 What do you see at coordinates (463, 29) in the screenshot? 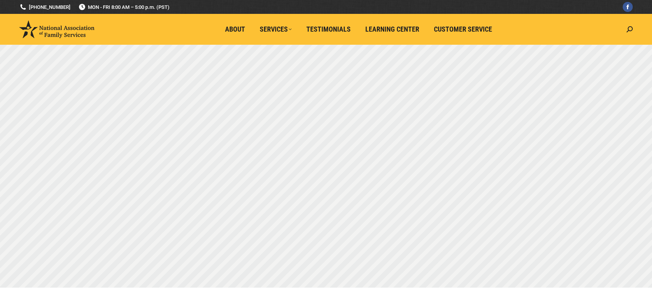
I see `a: Customer Service` at bounding box center [463, 29].